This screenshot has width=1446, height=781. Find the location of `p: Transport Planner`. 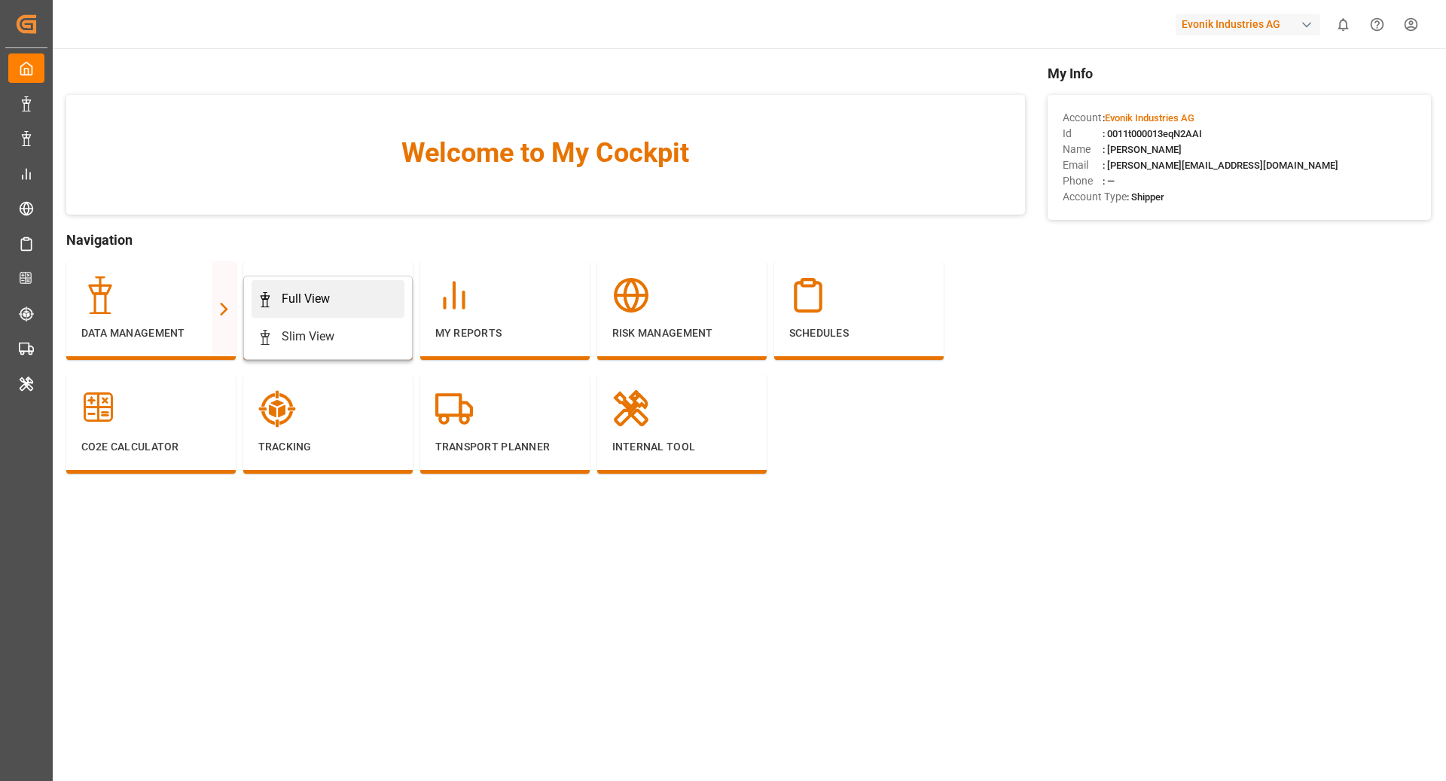

p: Transport Planner is located at coordinates (505, 447).